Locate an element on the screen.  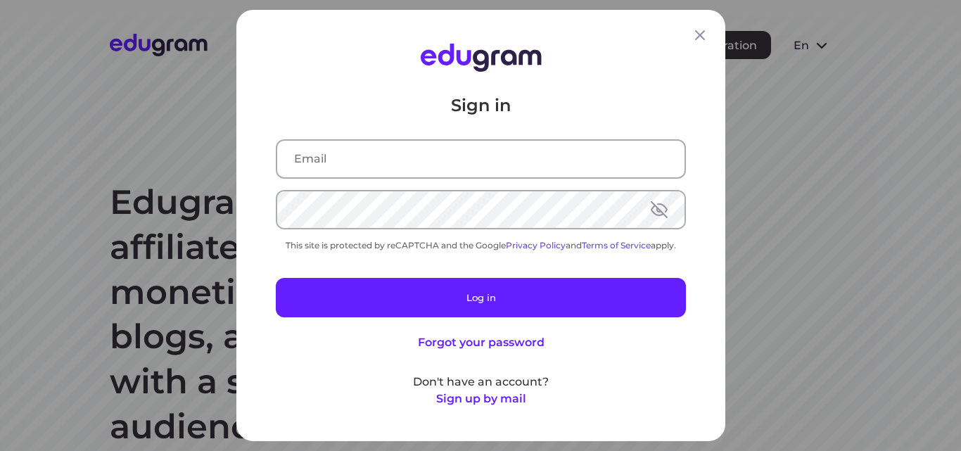
button: Sign up by mail is located at coordinates (481, 399).